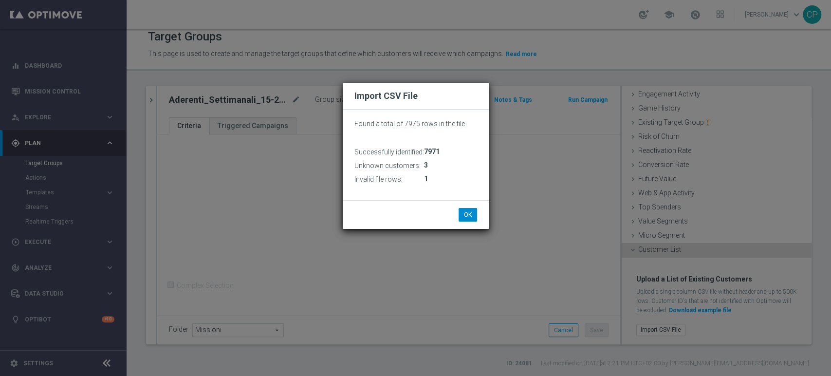 Image resolution: width=831 pixels, height=376 pixels. What do you see at coordinates (468, 215) in the screenshot?
I see `button: OK` at bounding box center [468, 215].